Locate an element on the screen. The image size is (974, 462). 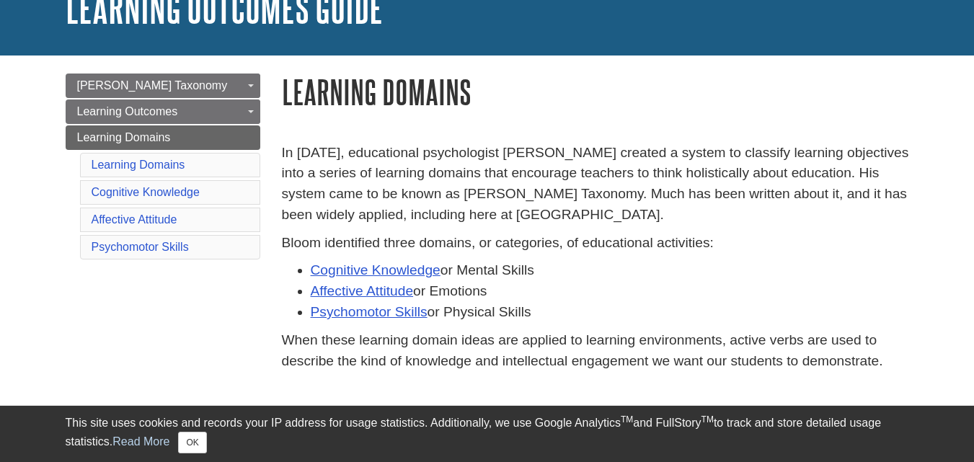
div: Guide Page Menu is located at coordinates (163, 168).